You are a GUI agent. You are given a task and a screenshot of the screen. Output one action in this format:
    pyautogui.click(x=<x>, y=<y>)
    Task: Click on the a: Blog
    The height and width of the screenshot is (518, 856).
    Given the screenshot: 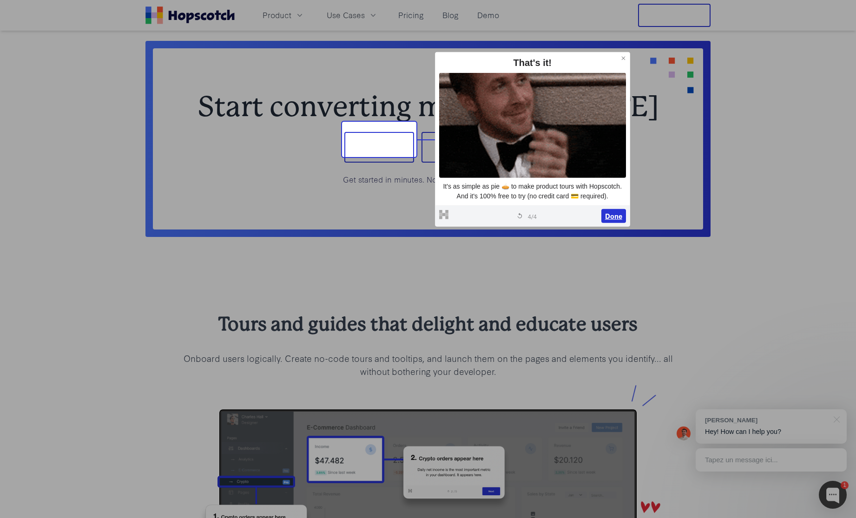 What is the action you would take?
    pyautogui.click(x=451, y=15)
    